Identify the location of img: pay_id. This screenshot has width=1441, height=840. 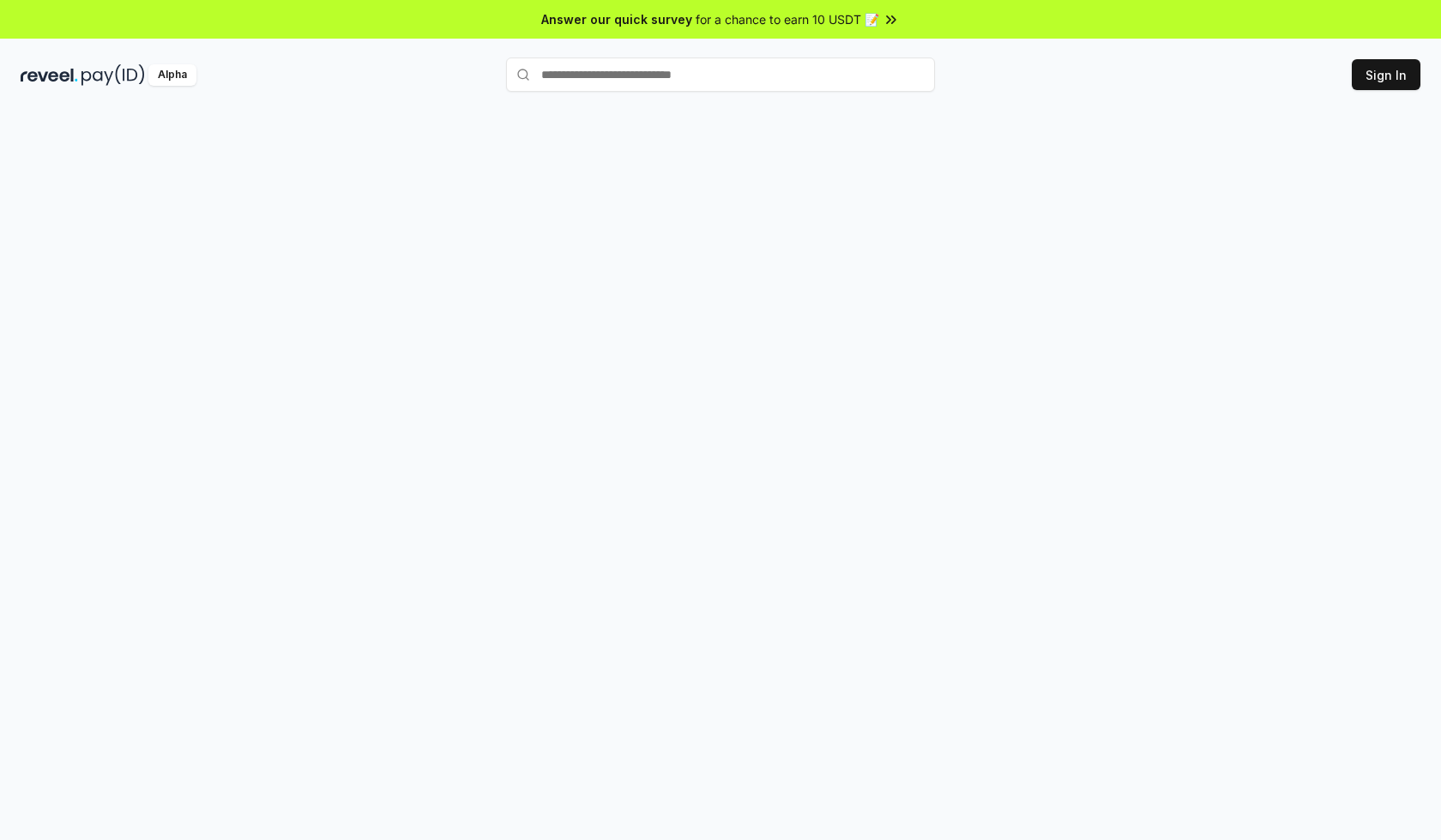
(113, 75).